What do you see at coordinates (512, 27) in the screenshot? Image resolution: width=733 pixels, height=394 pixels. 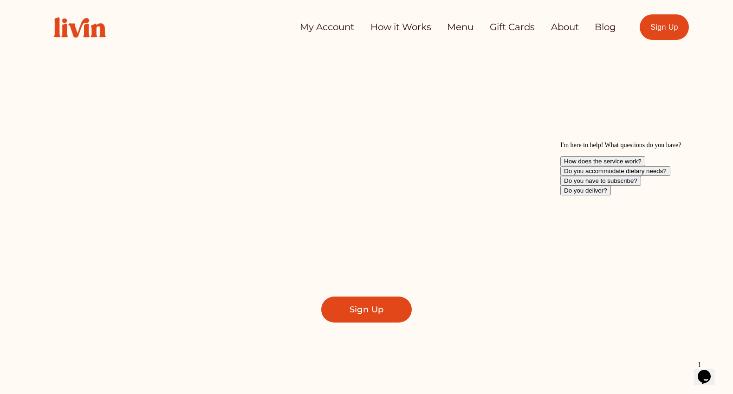 I see `a: Gift Cards` at bounding box center [512, 27].